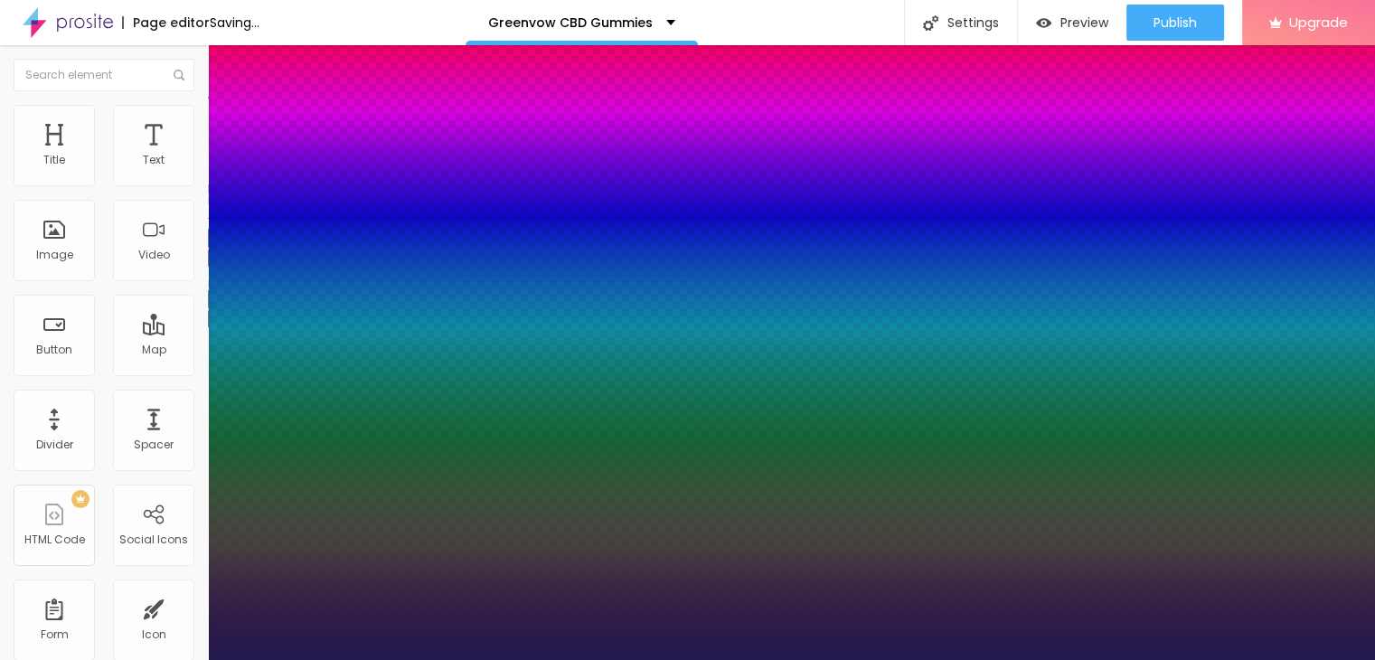 This screenshot has width=1375, height=660. What do you see at coordinates (1175, 23) in the screenshot?
I see `button: Publish` at bounding box center [1175, 23].